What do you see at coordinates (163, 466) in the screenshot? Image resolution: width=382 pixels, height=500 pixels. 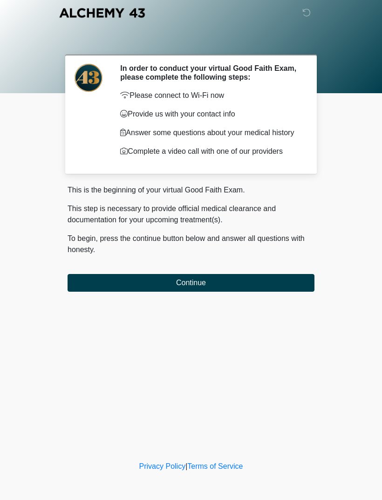 I see `a: Privacy Policy` at bounding box center [163, 466].